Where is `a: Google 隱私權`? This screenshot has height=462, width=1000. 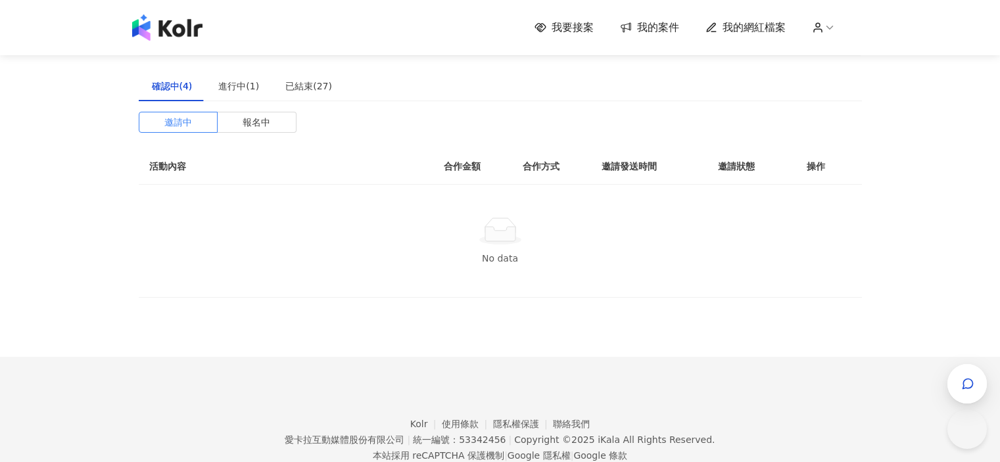
a: Google 隱私權 is located at coordinates (539, 455).